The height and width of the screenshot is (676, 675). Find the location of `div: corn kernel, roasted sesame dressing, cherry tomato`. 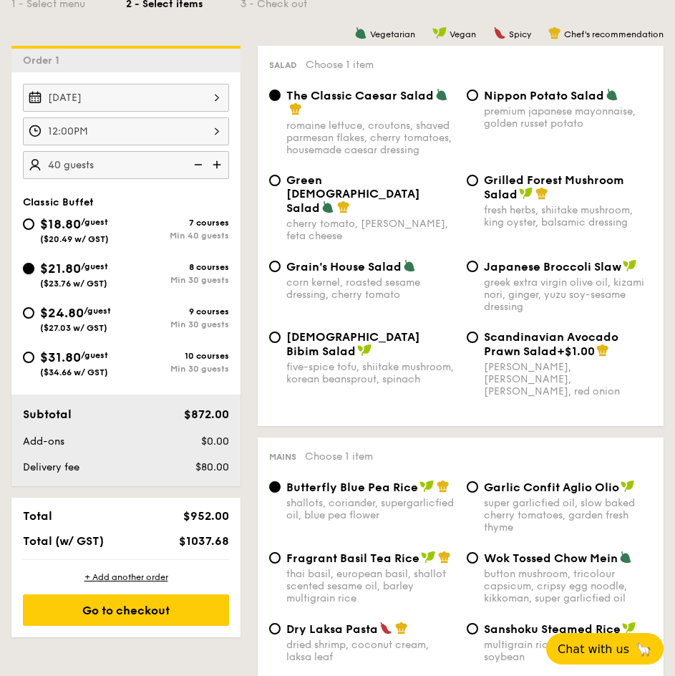

div: corn kernel, roasted sesame dressing, cherry tomato is located at coordinates (371, 288).